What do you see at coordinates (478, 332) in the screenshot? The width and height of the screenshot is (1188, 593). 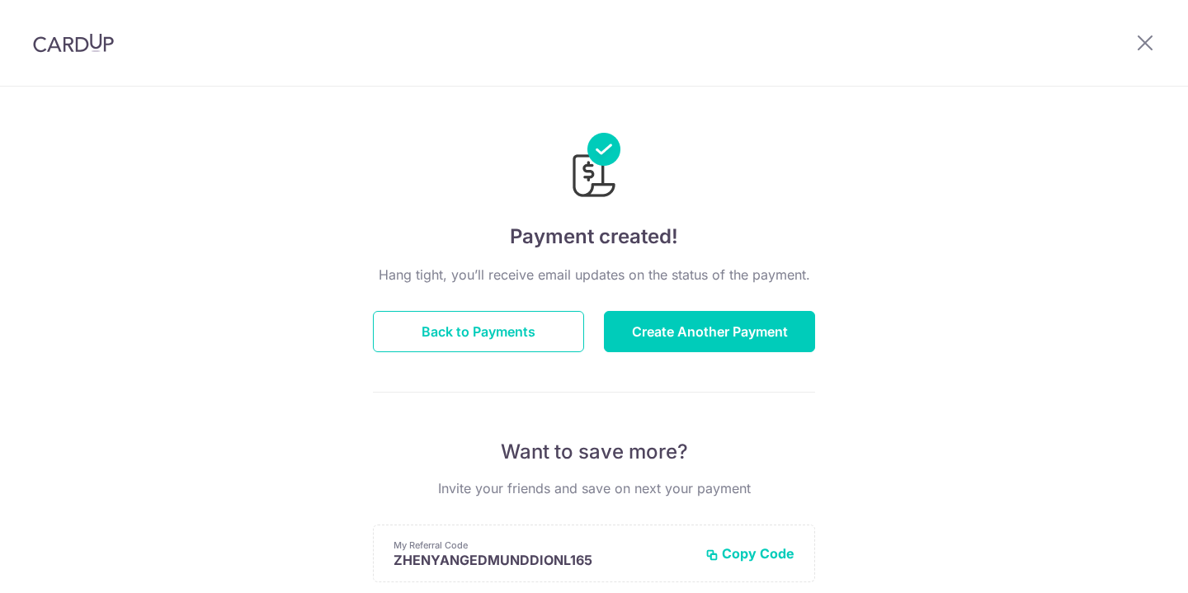 I see `button: Back to Payments` at bounding box center [478, 332].